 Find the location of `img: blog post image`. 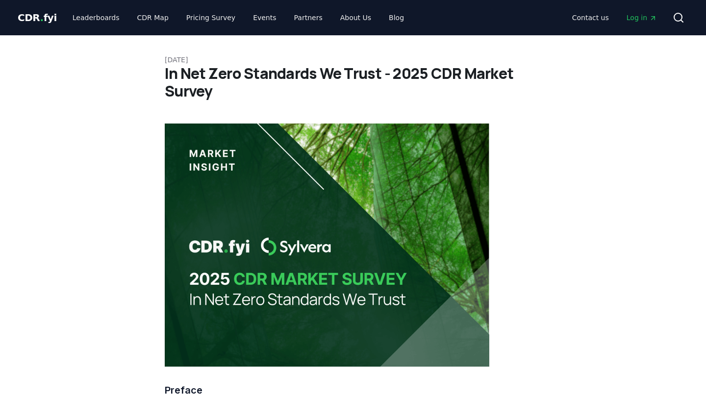

img: blog post image is located at coordinates (327, 245).